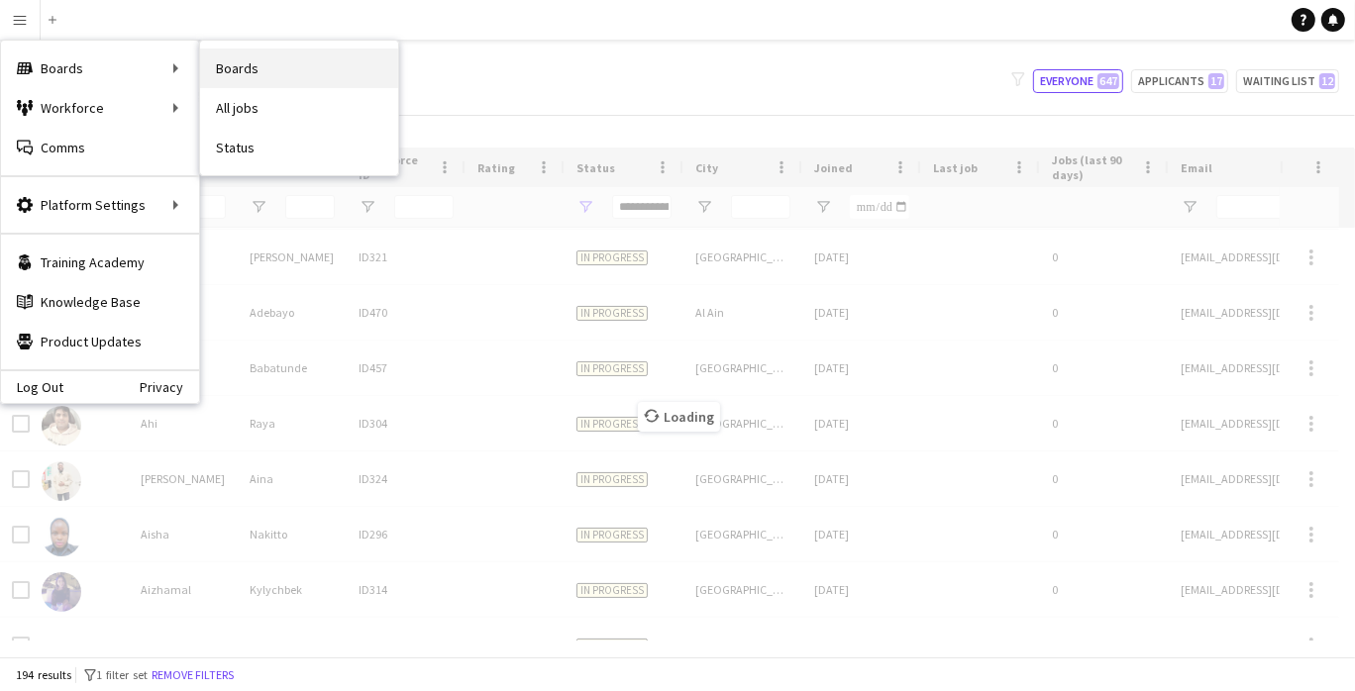 This screenshot has width=1355, height=691. What do you see at coordinates (1077, 81) in the screenshot?
I see `button: Everyone647` at bounding box center [1077, 81].